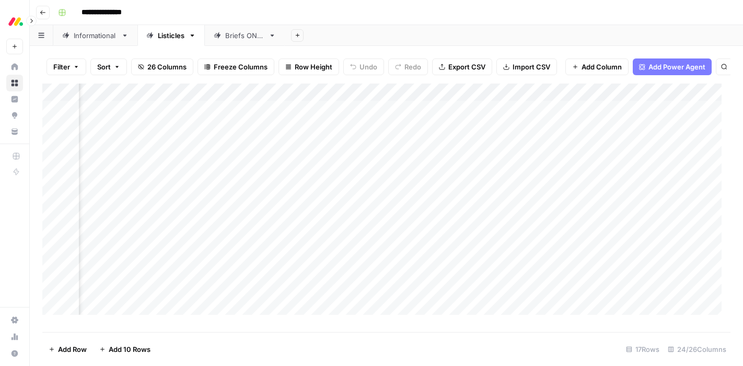 This screenshot has width=743, height=366. Describe the element at coordinates (95, 36) in the screenshot. I see `div: Informational` at that location.